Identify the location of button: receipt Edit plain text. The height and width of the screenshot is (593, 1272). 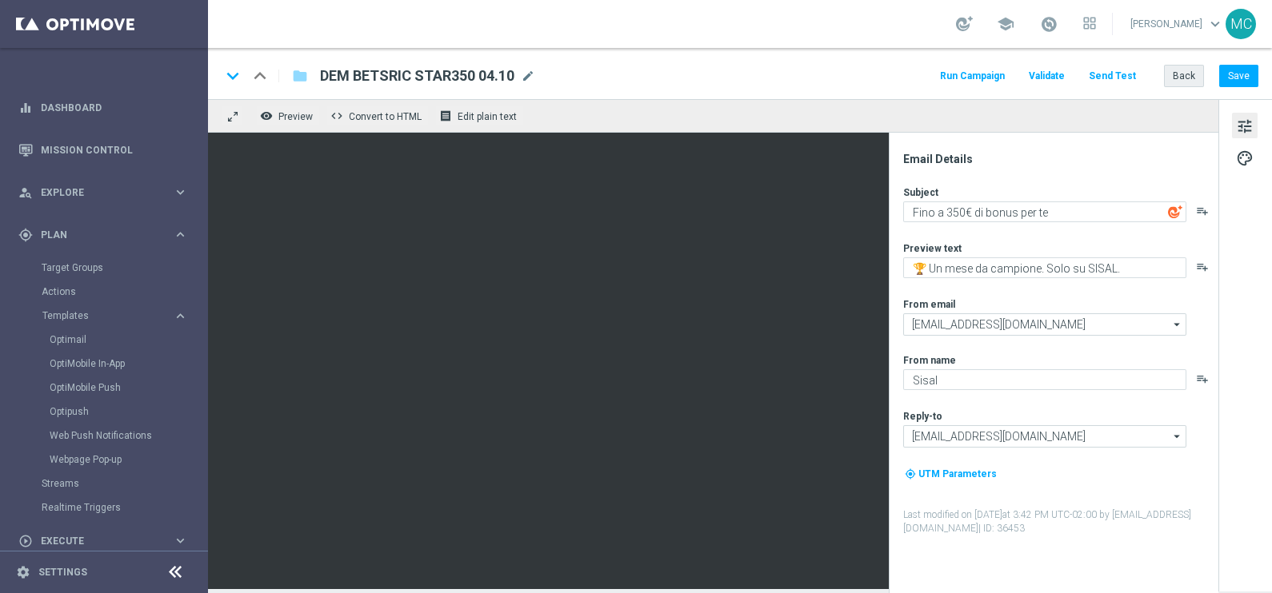
(479, 116).